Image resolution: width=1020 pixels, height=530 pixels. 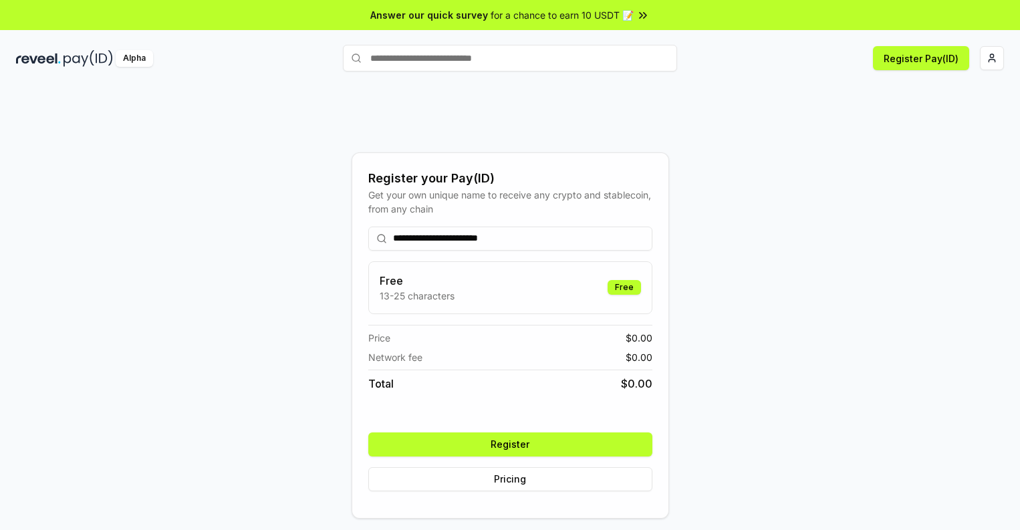 What do you see at coordinates (510, 479) in the screenshot?
I see `button: Pricing` at bounding box center [510, 479].